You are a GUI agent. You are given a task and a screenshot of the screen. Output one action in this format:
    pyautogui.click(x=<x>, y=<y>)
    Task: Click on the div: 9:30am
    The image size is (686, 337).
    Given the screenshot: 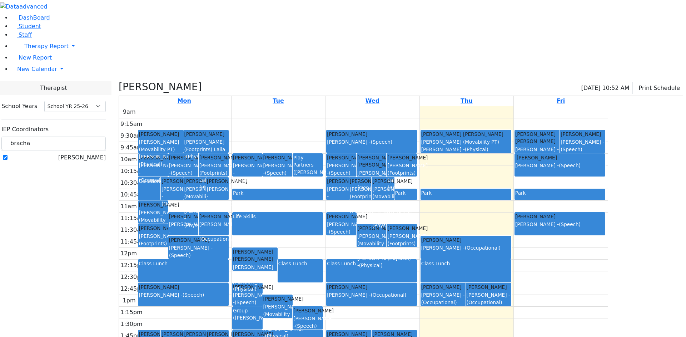 What is the action you would take?
    pyautogui.click(x=131, y=136)
    